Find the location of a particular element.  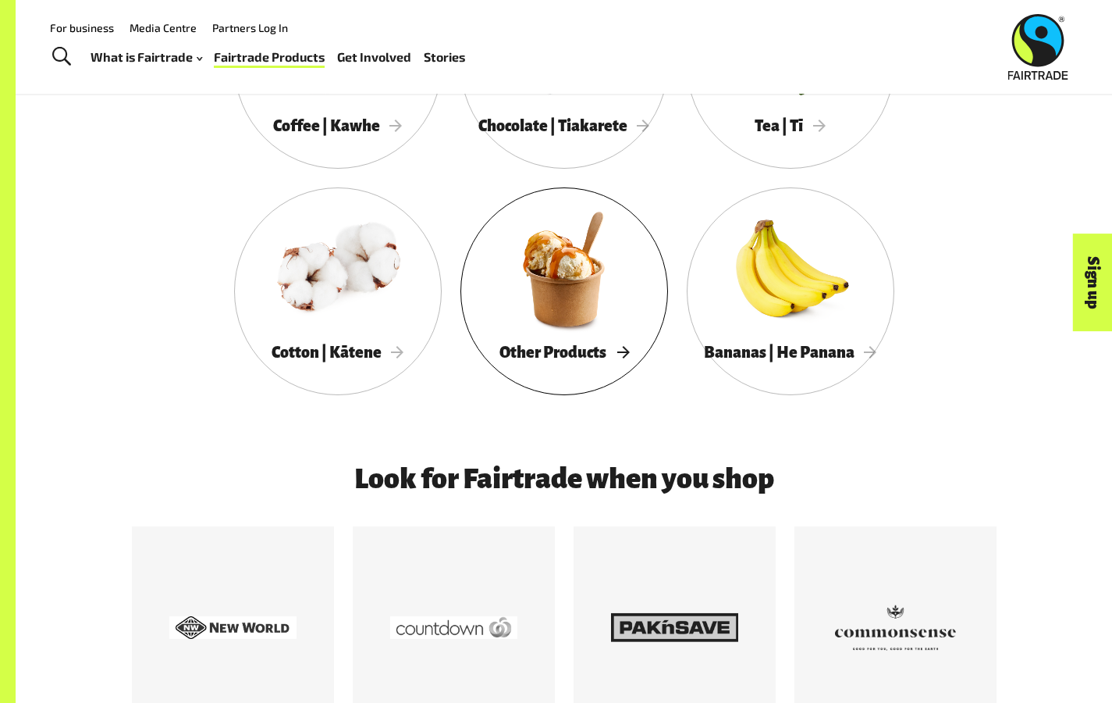

a: Other Products is located at coordinates (564, 291).